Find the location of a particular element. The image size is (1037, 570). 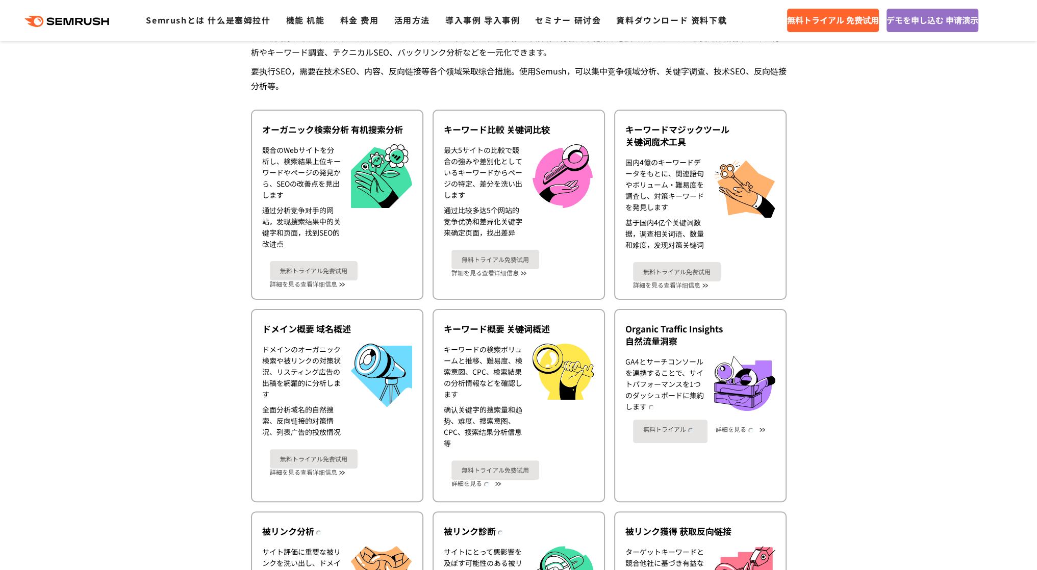

div: 被リンク分析 is located at coordinates (337, 532).